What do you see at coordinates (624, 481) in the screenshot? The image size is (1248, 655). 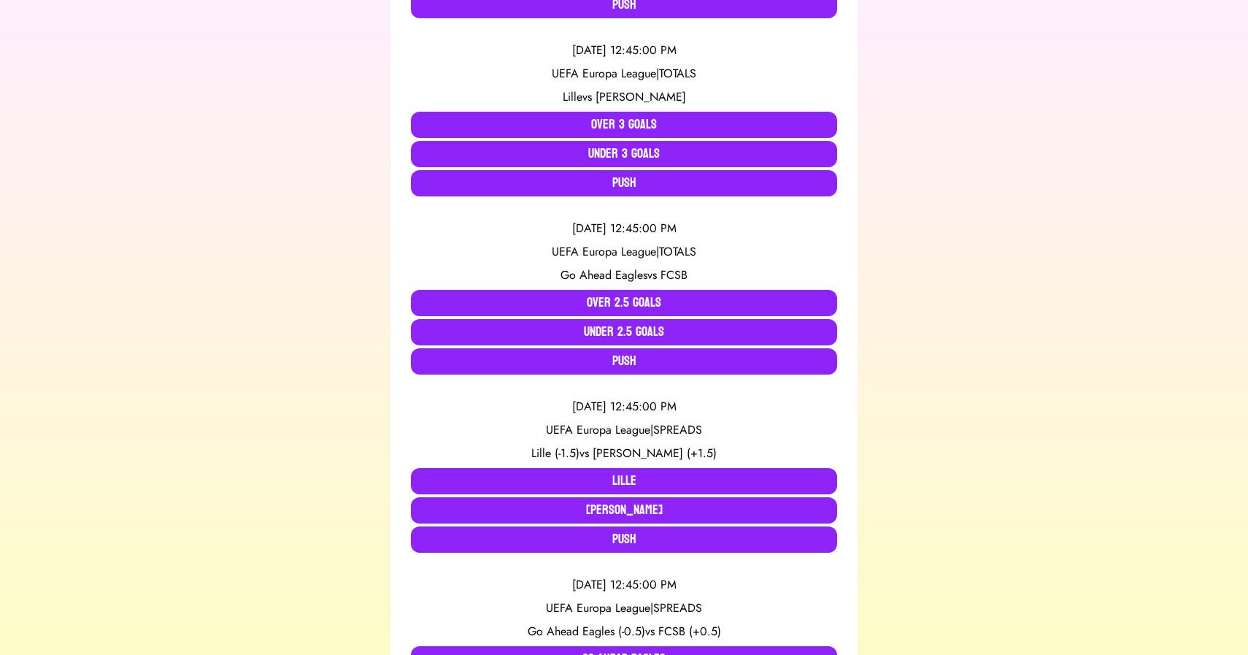 I see `button: Lille` at bounding box center [624, 481].